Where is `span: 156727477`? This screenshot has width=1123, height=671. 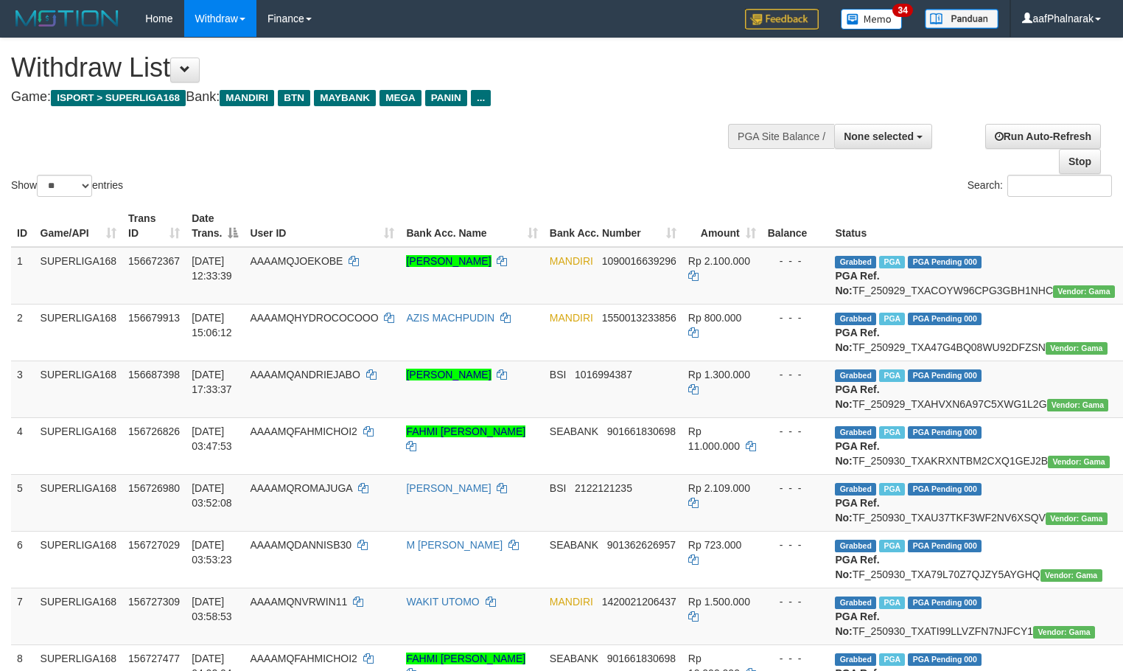
span: 156727477 is located at coordinates (154, 658).